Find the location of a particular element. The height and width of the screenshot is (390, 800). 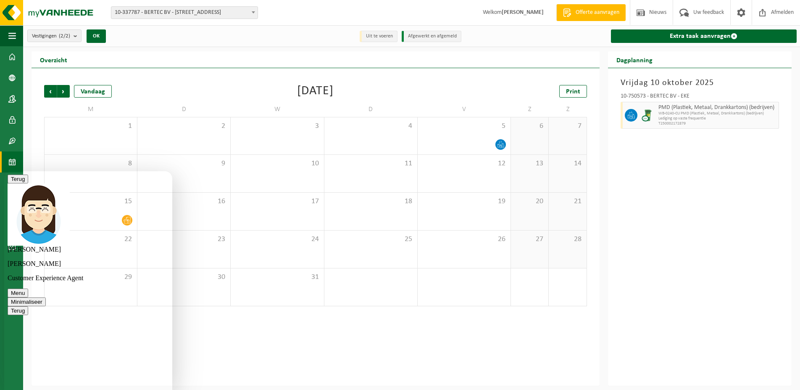

td: M is located at coordinates (91, 109).